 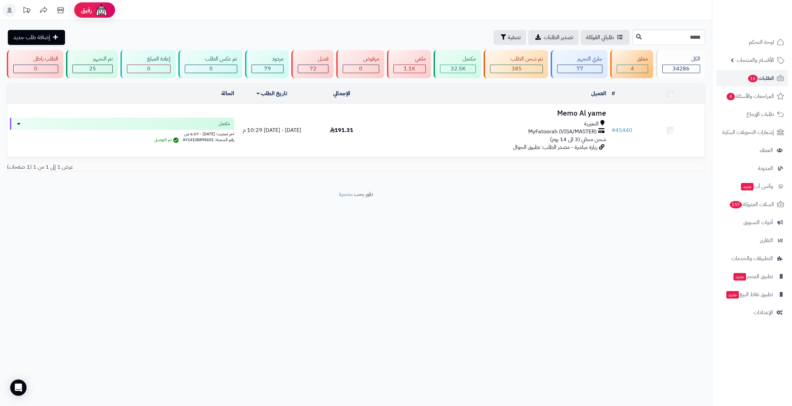 I want to click on a: المراجعات والأسئلة4, so click(x=752, y=96).